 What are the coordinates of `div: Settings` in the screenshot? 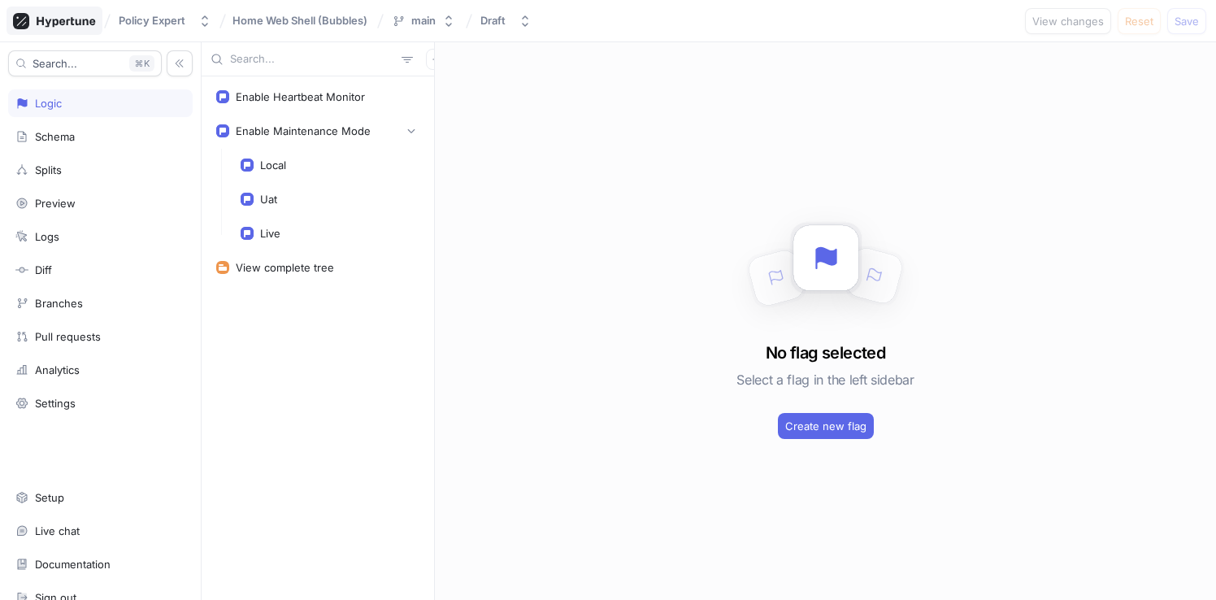 It's located at (55, 403).